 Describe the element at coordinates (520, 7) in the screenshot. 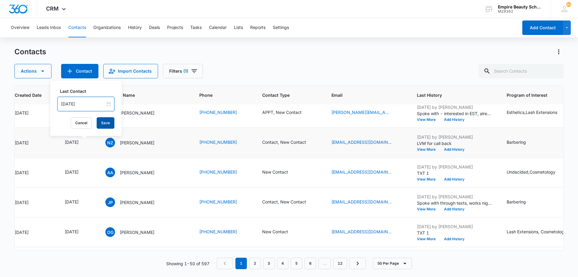

I see `div: account name` at that location.